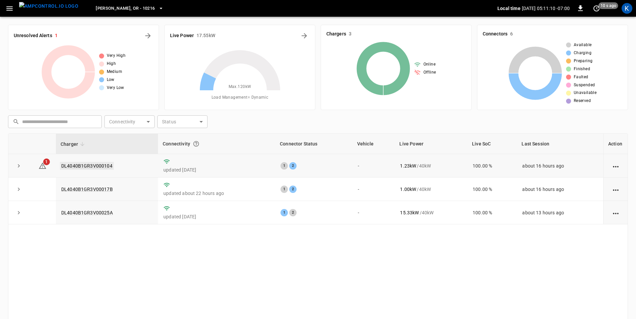 This screenshot has height=319, width=636. I want to click on h6: 17.55 kW, so click(206, 36).